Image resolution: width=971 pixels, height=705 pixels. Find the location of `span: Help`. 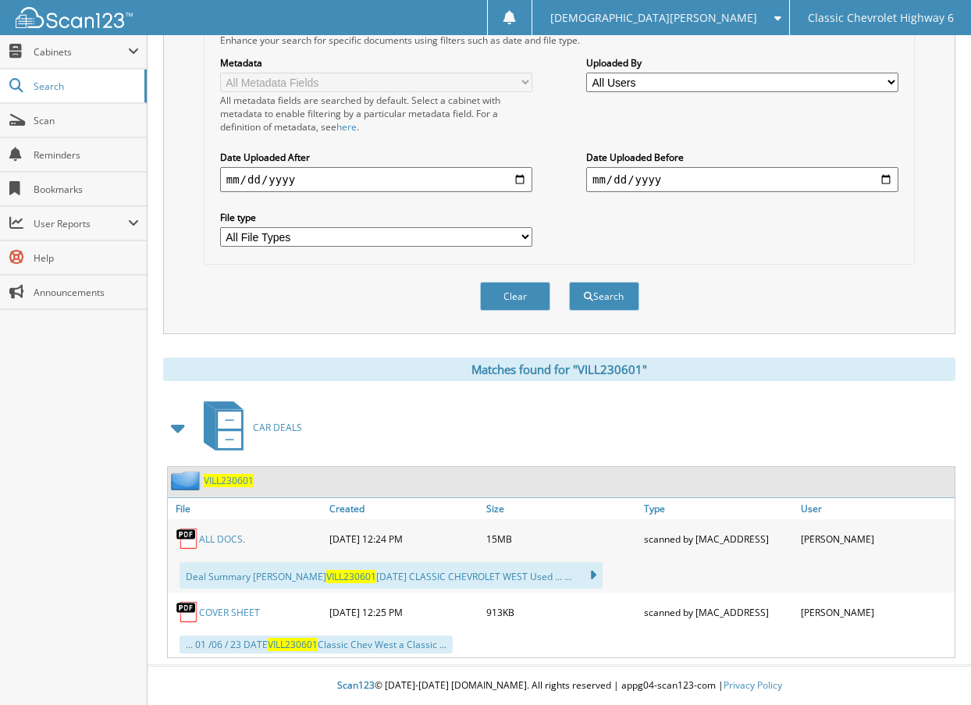

span: Help is located at coordinates (86, 258).